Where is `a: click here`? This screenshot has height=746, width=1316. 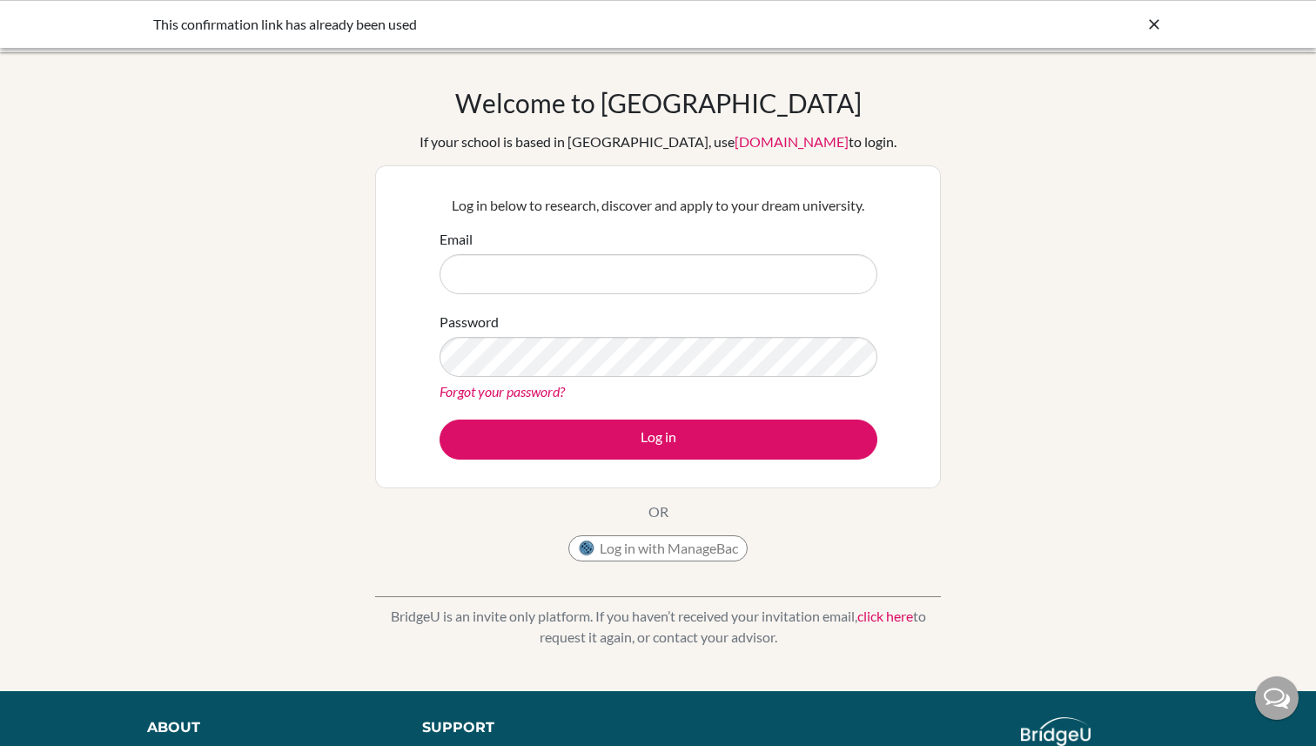
a: click here is located at coordinates (885, 616).